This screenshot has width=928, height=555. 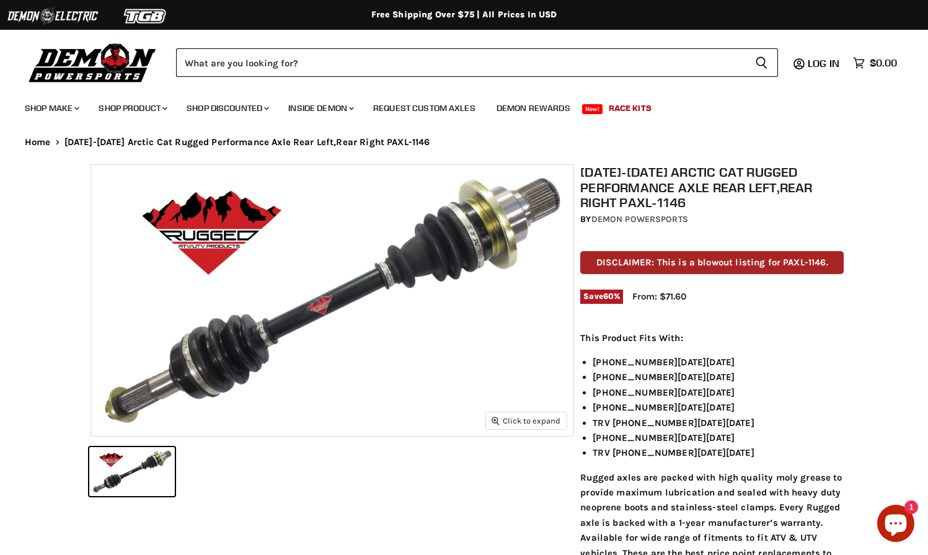 What do you see at coordinates (593, 109) in the screenshot?
I see `span: New!` at bounding box center [593, 109].